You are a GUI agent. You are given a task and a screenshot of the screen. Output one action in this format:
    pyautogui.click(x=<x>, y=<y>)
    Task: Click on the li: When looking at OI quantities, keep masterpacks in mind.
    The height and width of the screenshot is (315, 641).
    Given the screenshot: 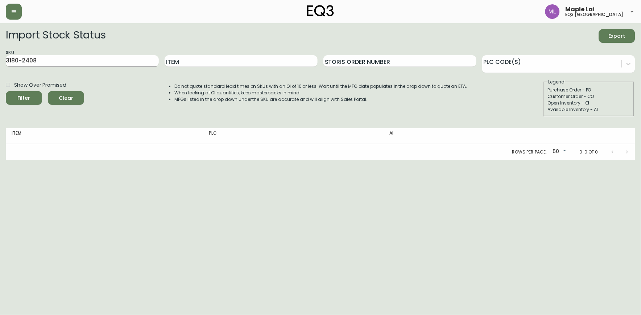 What is the action you would take?
    pyautogui.click(x=321, y=93)
    